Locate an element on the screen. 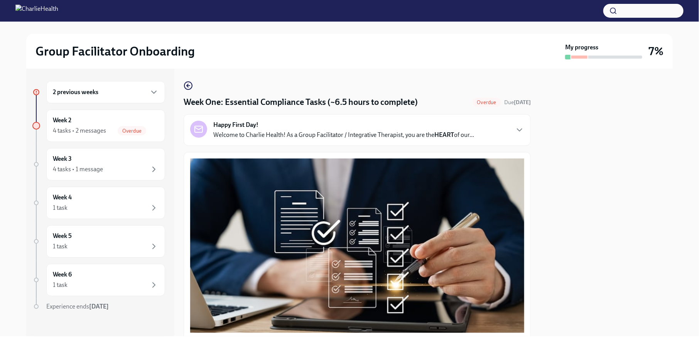  span: September 9th, 2025 10:00 is located at coordinates (517, 102).